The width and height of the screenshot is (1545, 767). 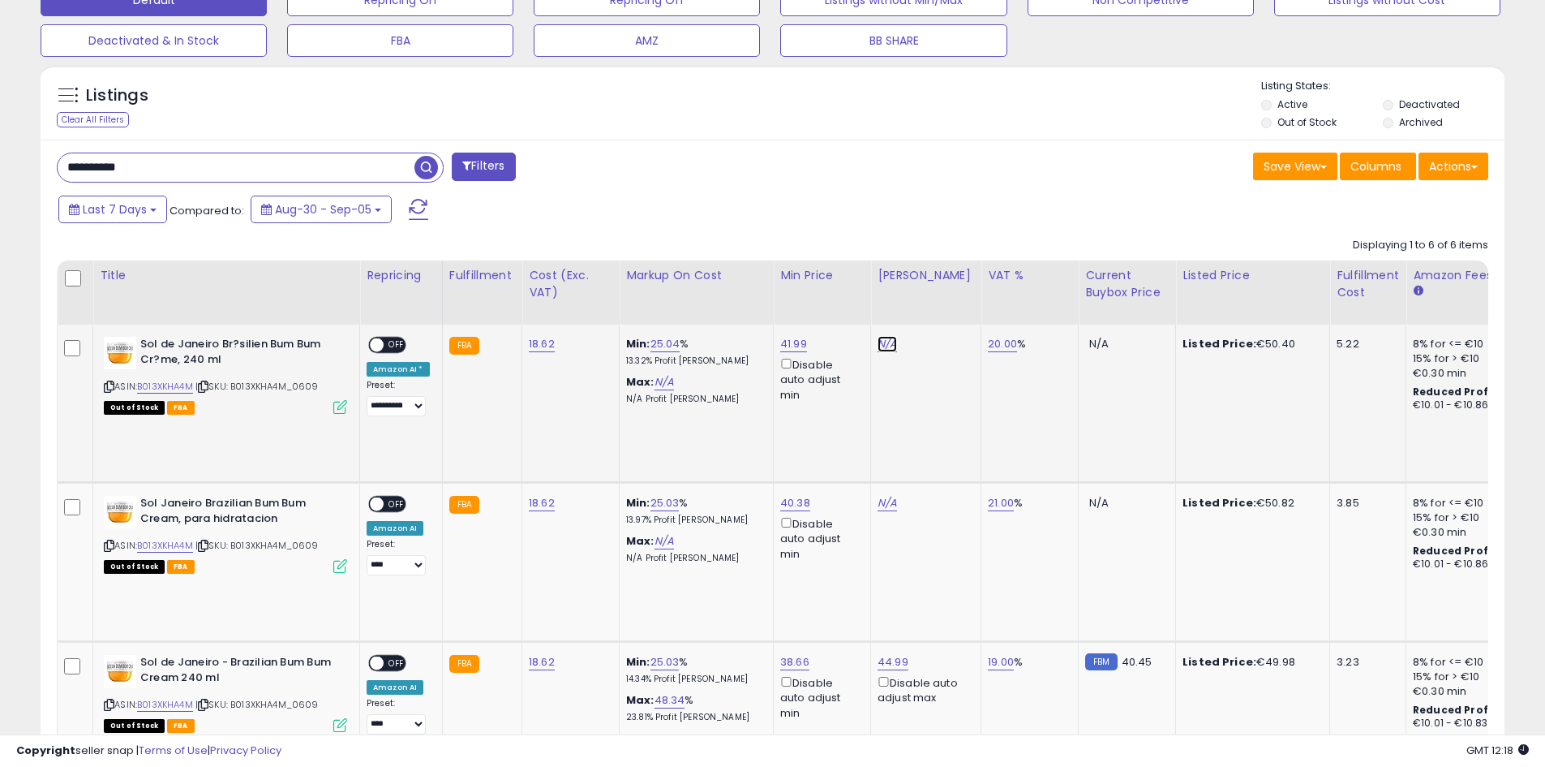 I want to click on button: Actions, so click(x=1454, y=166).